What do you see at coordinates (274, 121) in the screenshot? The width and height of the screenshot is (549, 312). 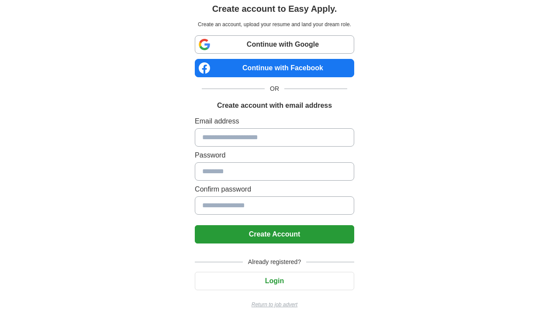 I see `label: Email address` at bounding box center [274, 121].